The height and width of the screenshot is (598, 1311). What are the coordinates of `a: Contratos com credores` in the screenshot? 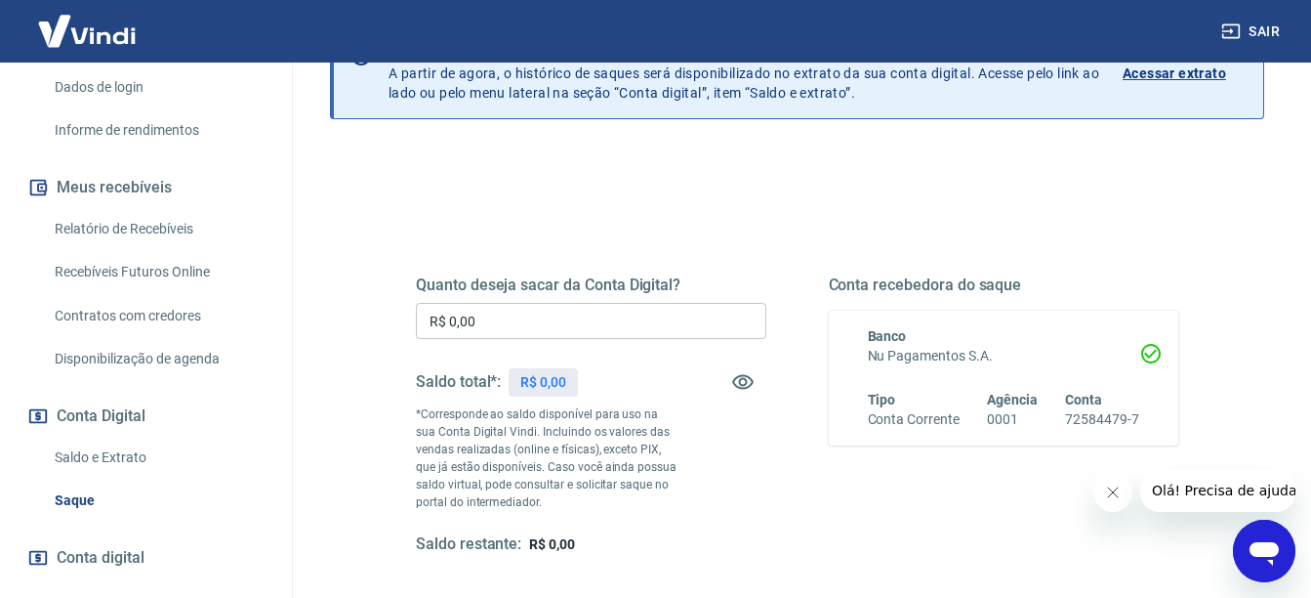 It's located at (157, 315).